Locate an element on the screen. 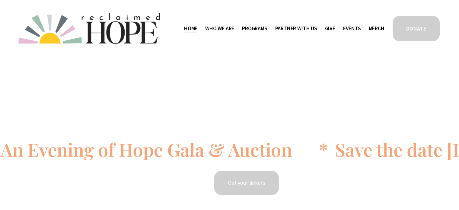 This screenshot has height=210, width=459. a: Give is located at coordinates (330, 28).